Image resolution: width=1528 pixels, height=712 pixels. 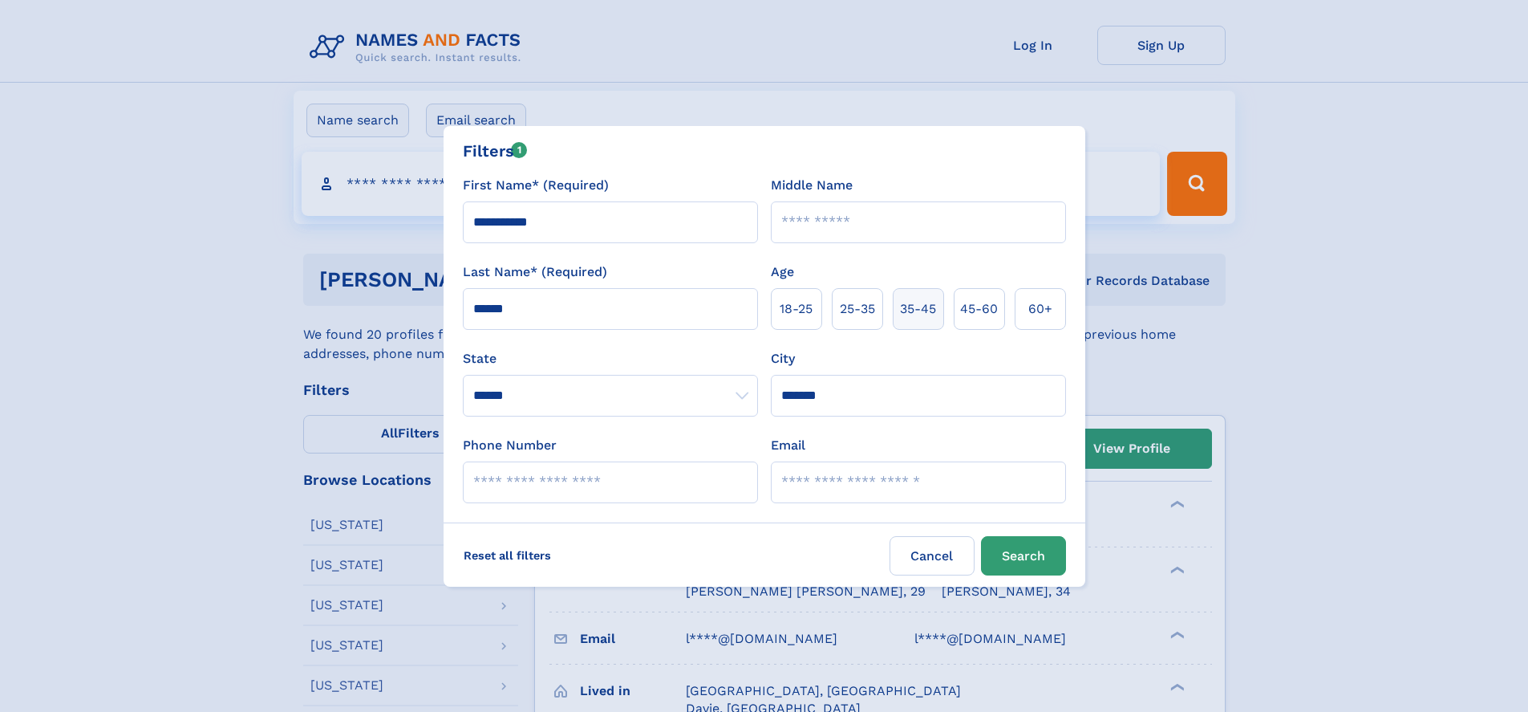 I want to click on div: Filters, so click(x=495, y=151).